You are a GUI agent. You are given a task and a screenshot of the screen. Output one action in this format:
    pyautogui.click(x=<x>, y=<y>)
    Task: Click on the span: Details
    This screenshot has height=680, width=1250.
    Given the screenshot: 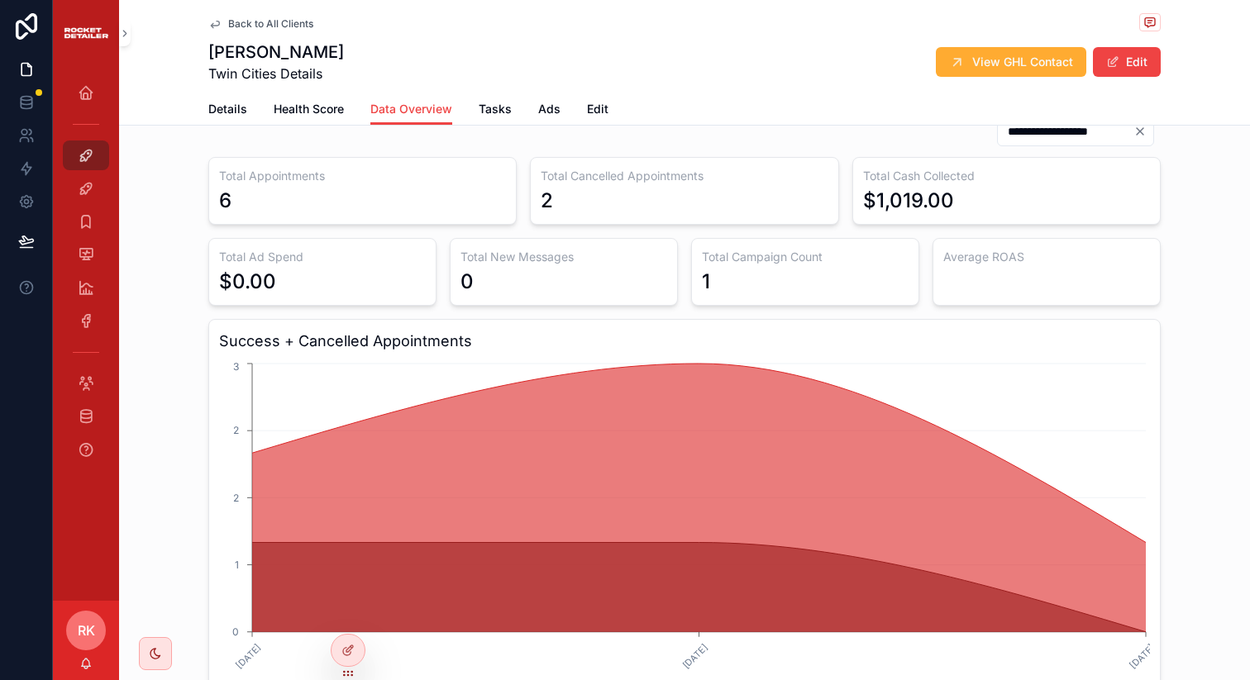 What is the action you would take?
    pyautogui.click(x=227, y=109)
    